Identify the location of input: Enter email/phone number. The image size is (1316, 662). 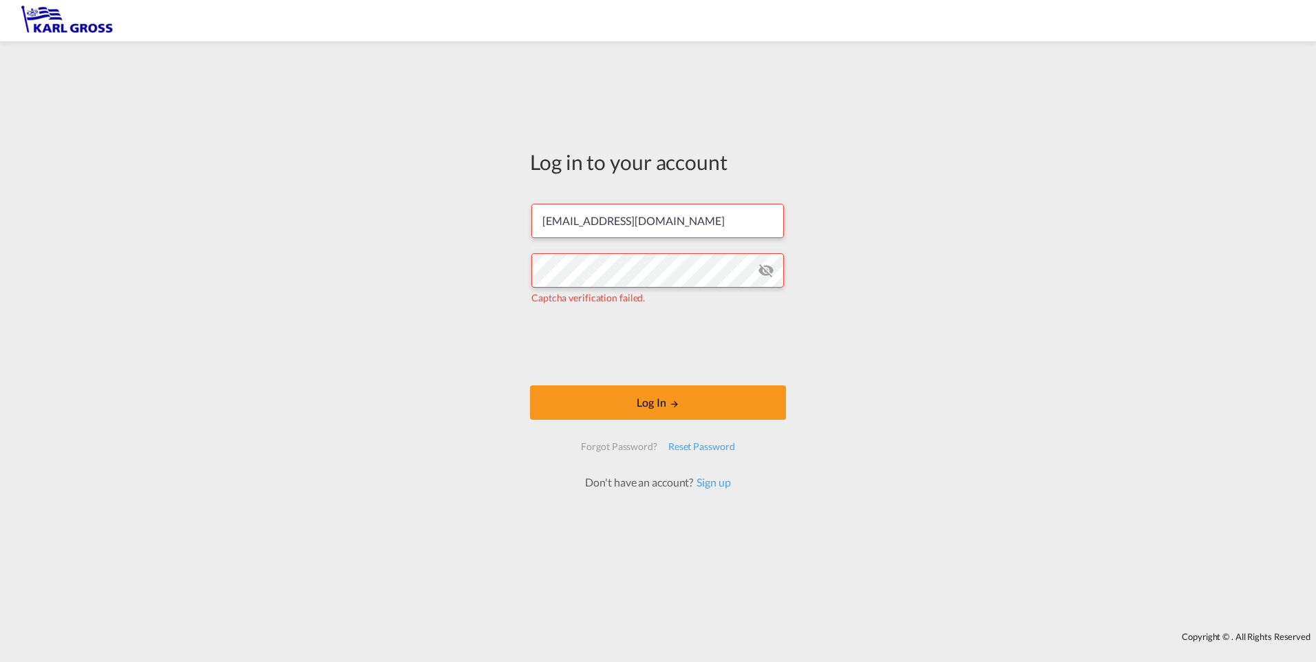
(657, 221).